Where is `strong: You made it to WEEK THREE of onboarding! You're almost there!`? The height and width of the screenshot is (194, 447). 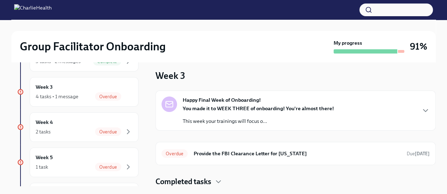
strong: You made it to WEEK THREE of onboarding! You're almost there! is located at coordinates (258, 109).